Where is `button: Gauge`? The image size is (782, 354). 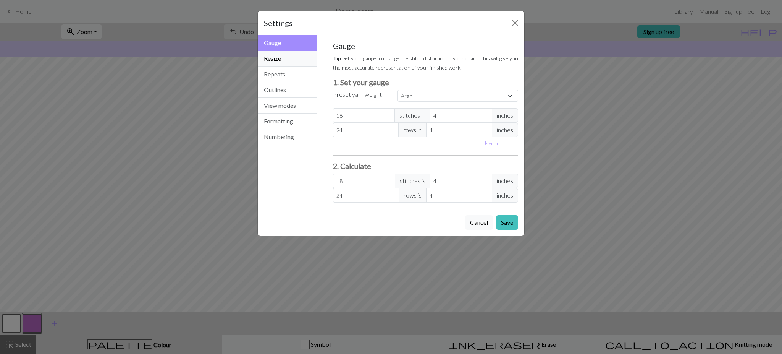
button: Gauge is located at coordinates (288, 43).